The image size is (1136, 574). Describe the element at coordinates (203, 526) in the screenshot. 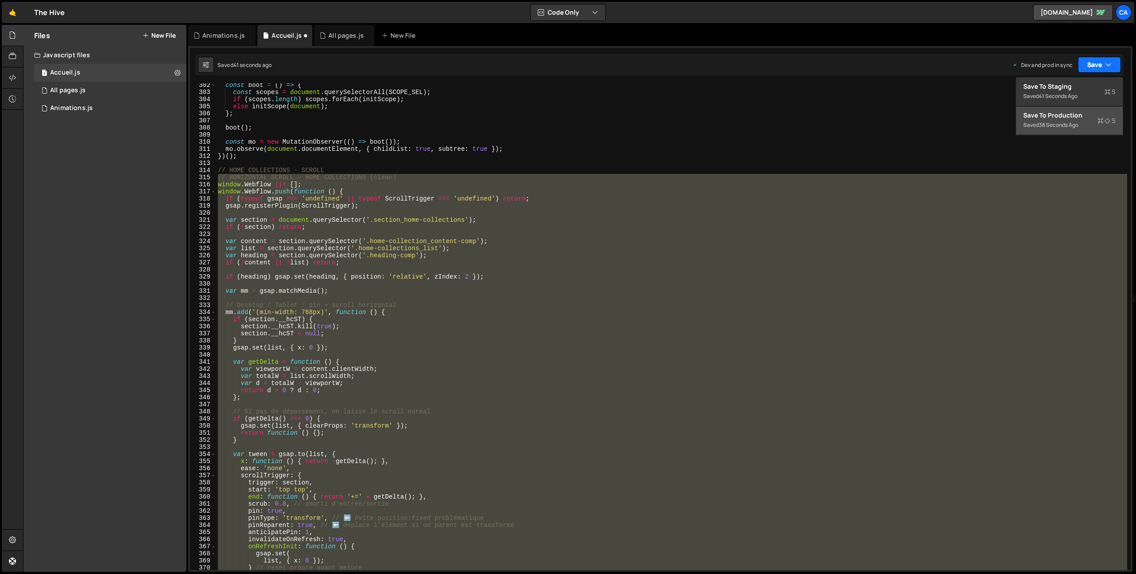

I see `div: 364` at that location.